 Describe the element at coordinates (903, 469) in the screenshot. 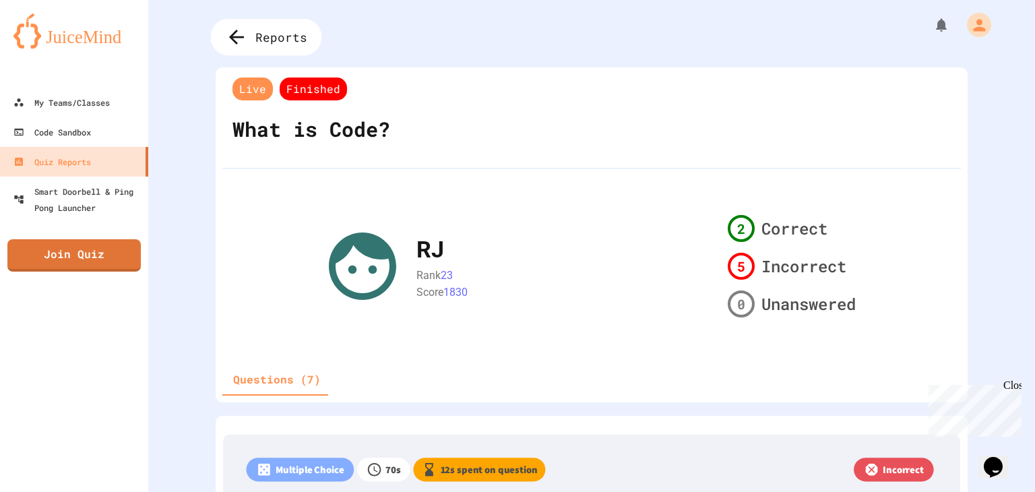

I see `p: Incorrect` at that location.